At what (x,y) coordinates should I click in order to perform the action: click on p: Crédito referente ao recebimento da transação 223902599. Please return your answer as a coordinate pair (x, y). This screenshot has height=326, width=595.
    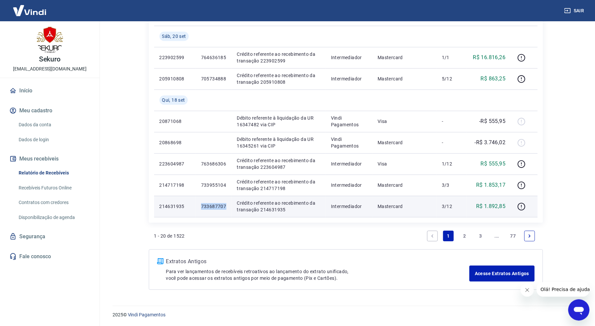
    Looking at the image, I should click on (279, 58).